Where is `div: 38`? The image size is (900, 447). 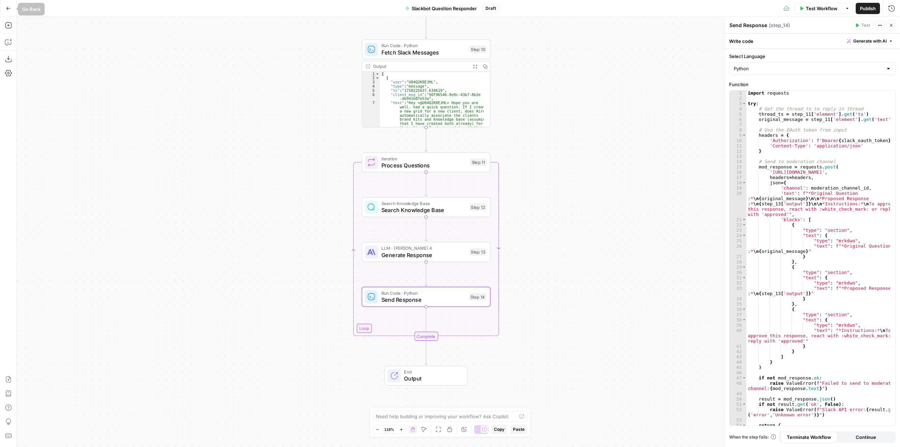
div: 38 is located at coordinates (738, 320).